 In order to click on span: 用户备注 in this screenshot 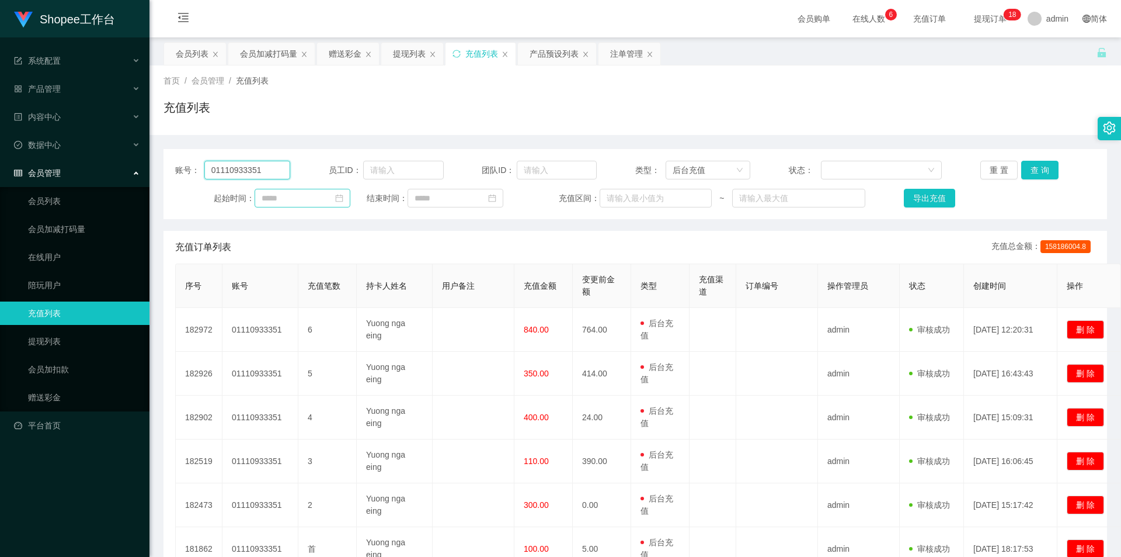, I will do `click(458, 286)`.